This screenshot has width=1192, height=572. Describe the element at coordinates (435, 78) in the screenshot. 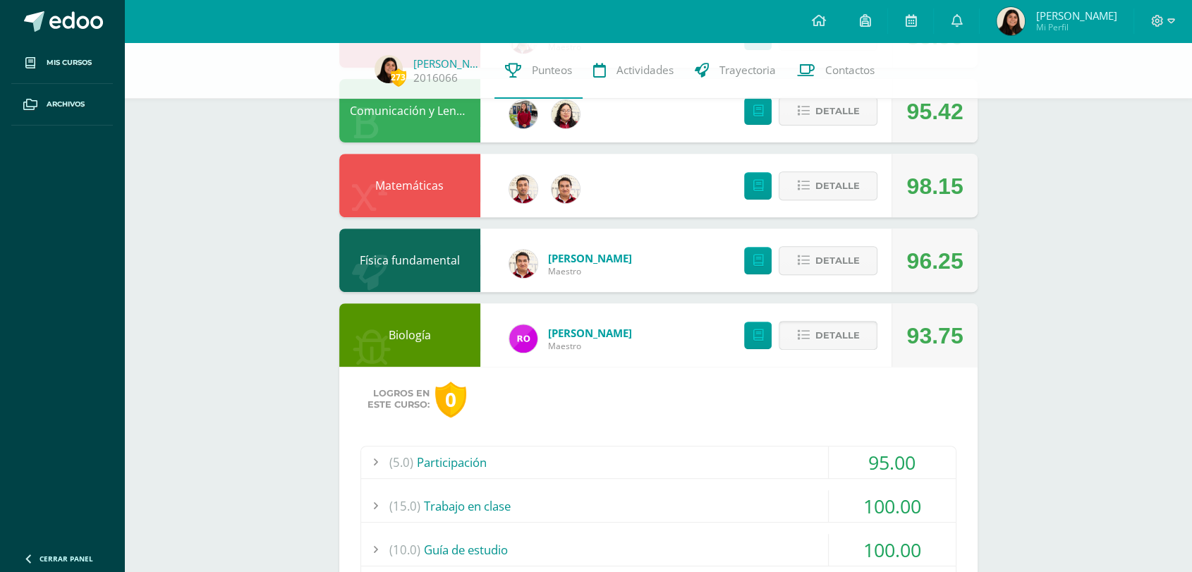

I see `a: 2016066` at that location.